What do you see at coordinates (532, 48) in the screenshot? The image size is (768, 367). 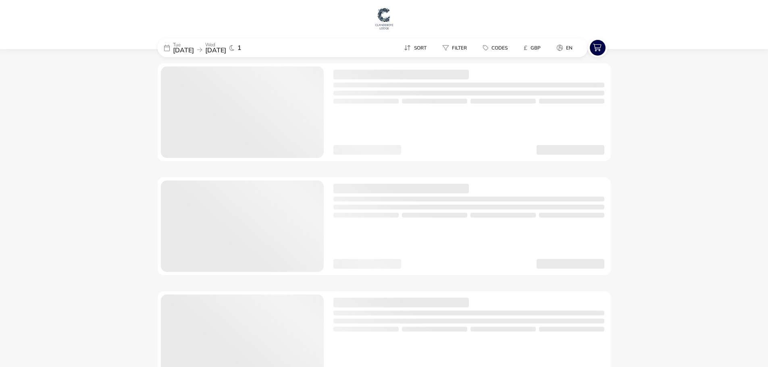 I see `button: £GBP` at bounding box center [532, 48].